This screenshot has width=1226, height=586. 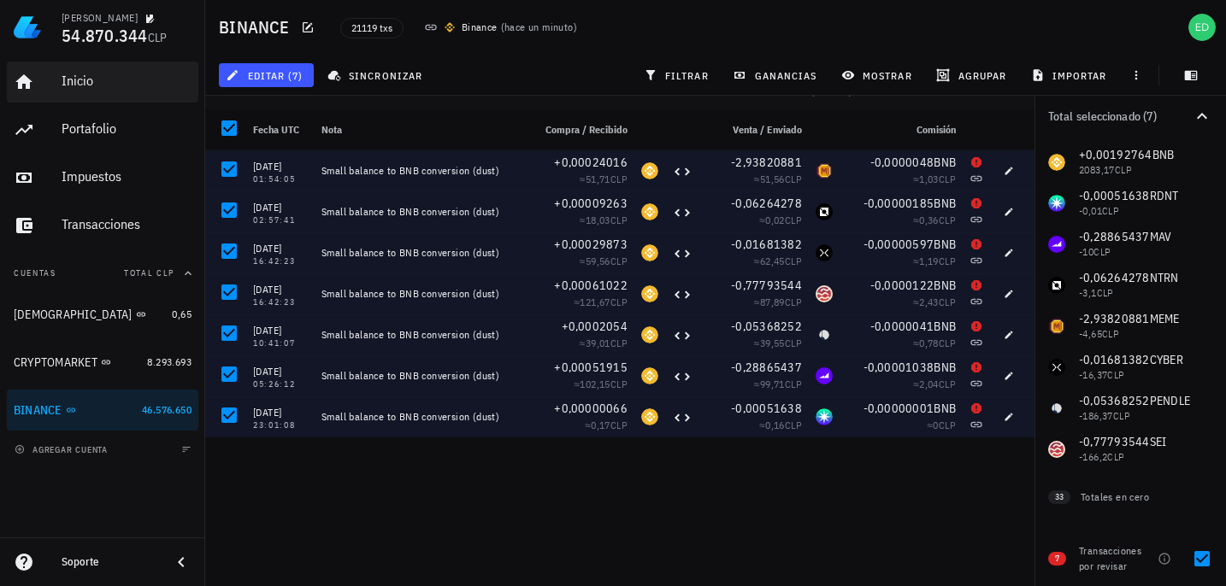 I want to click on div: RDNT-icon, so click(x=824, y=417).